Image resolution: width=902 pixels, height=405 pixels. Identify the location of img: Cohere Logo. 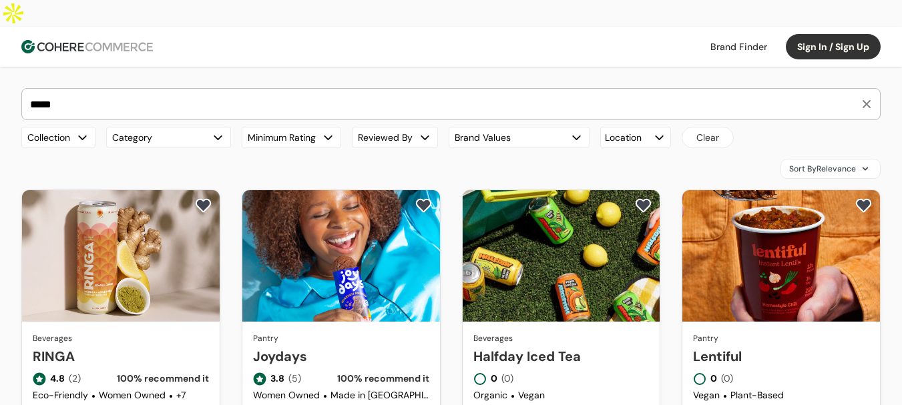
(87, 47).